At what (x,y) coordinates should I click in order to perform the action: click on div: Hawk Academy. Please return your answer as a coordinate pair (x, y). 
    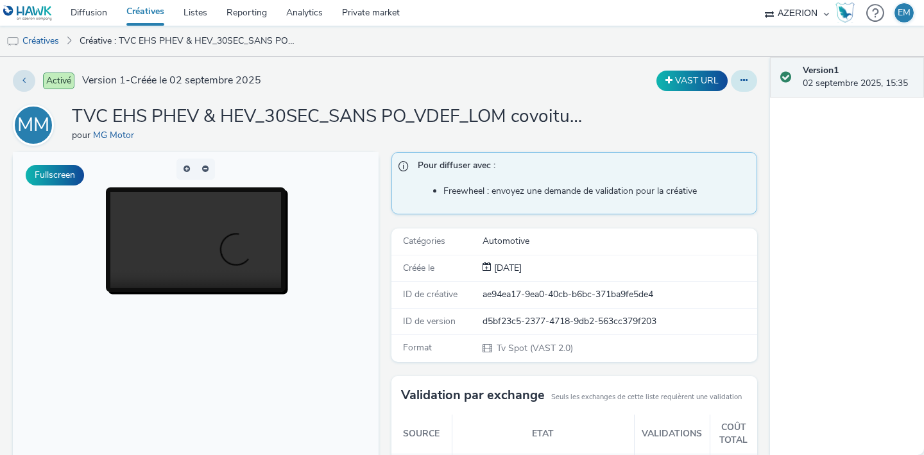
    Looking at the image, I should click on (845, 13).